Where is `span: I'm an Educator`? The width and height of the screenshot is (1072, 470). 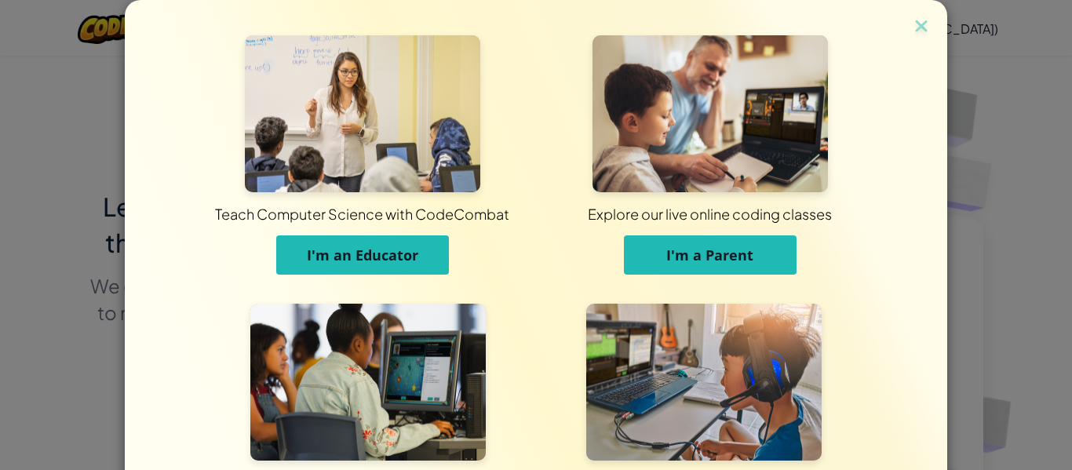
span: I'm an Educator is located at coordinates (362, 255).